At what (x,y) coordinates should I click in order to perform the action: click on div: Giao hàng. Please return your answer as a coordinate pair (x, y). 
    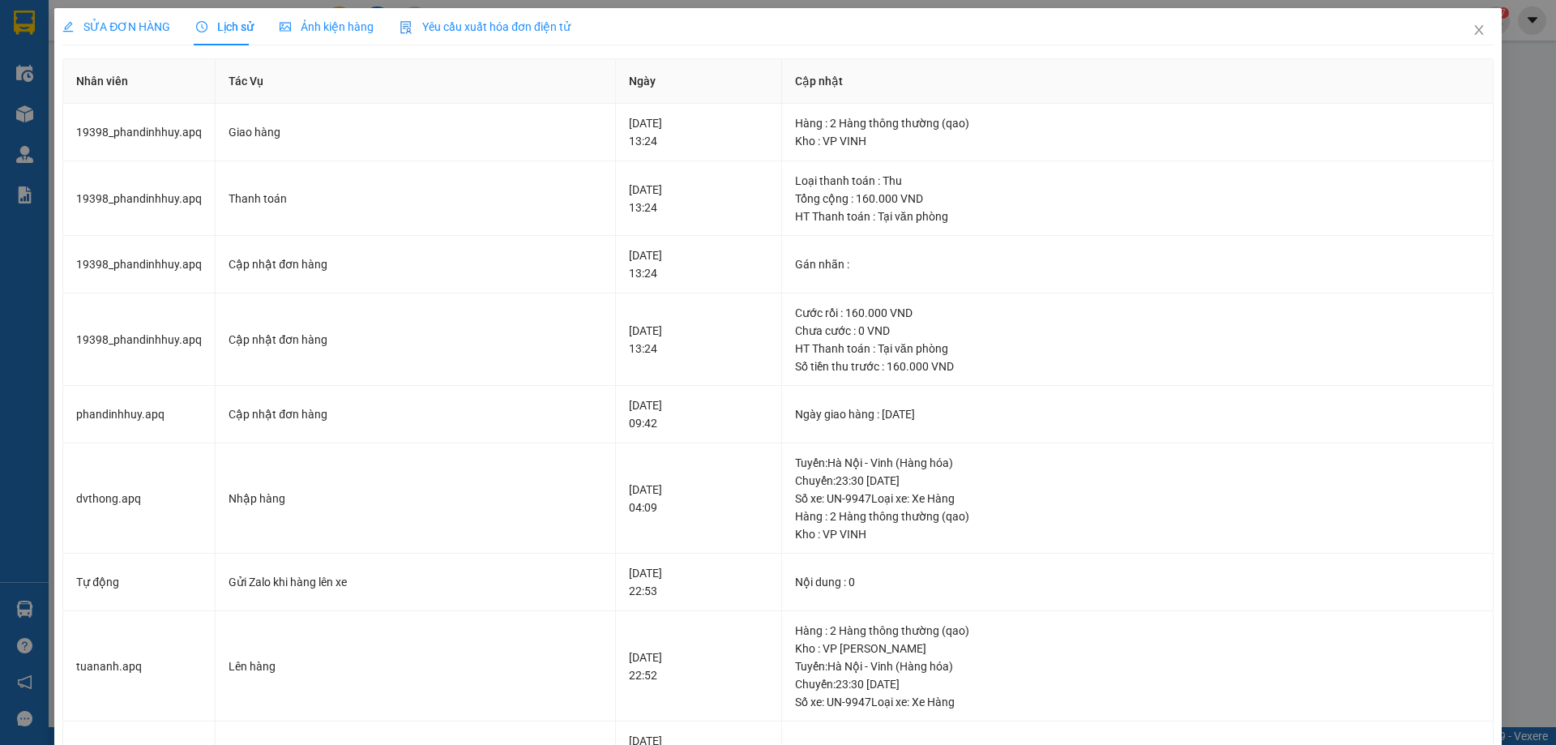
    Looking at the image, I should click on (415, 132).